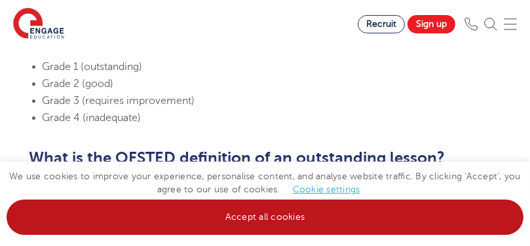 This screenshot has height=246, width=530. I want to click on span: Grade 1 (outstanding), so click(92, 67).